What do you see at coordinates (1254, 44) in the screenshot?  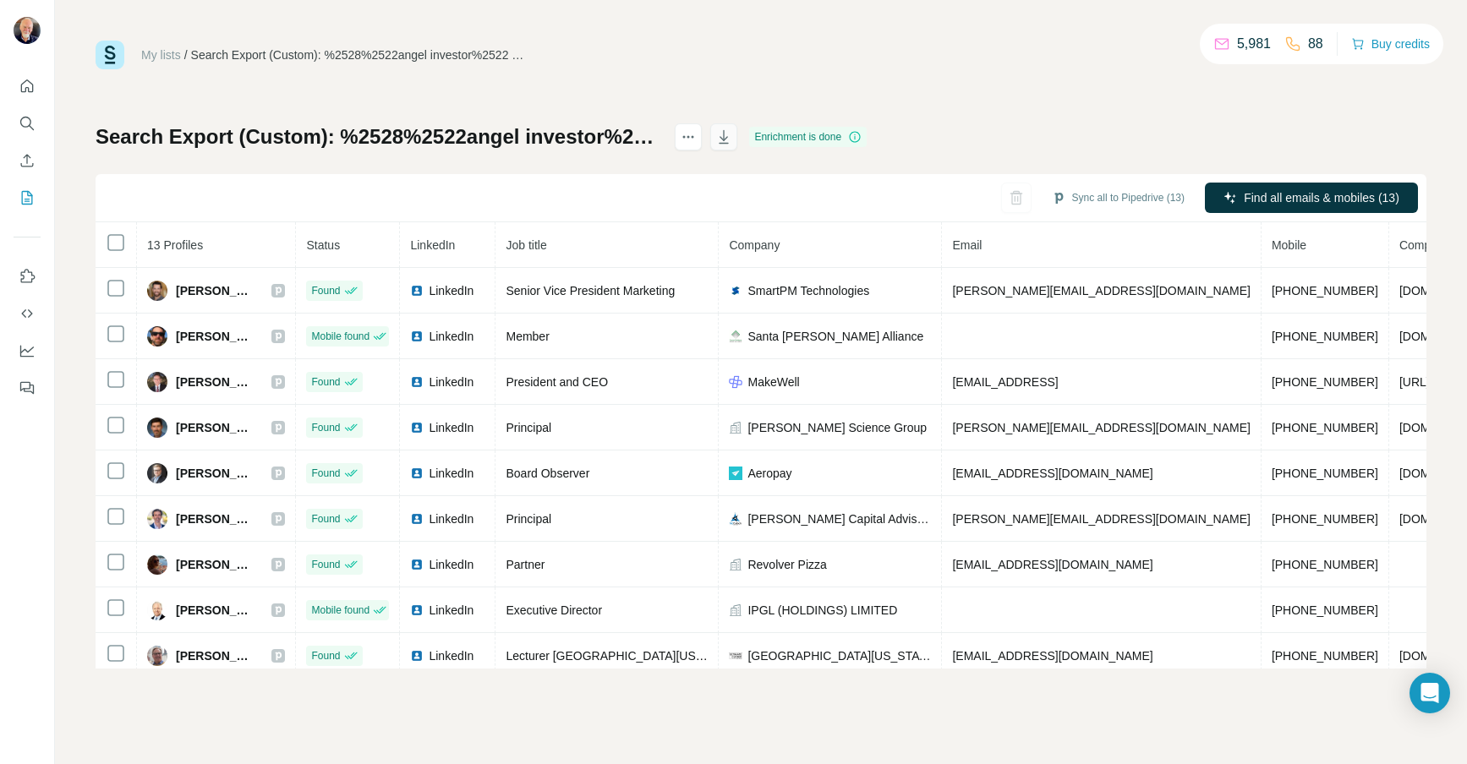 I see `p: 5,981` at bounding box center [1254, 44].